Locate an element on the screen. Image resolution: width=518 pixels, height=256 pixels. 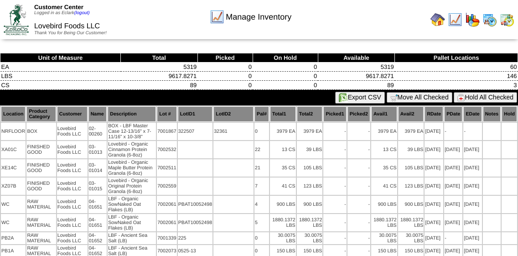
td: 146 is located at coordinates (456, 76).